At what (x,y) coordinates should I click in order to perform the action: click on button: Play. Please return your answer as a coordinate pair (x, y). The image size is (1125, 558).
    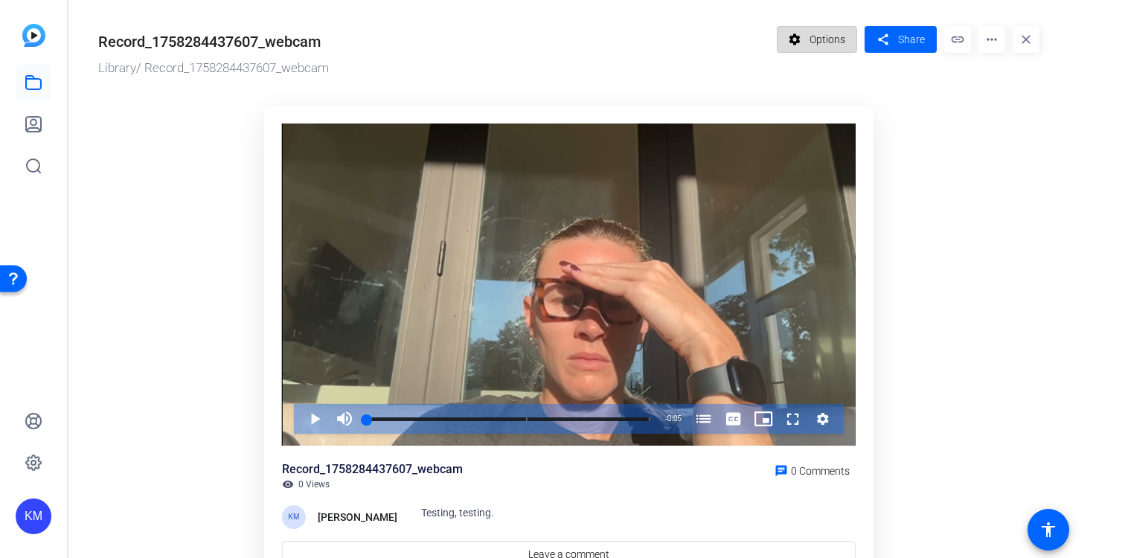
    Looking at the image, I should click on (315, 419).